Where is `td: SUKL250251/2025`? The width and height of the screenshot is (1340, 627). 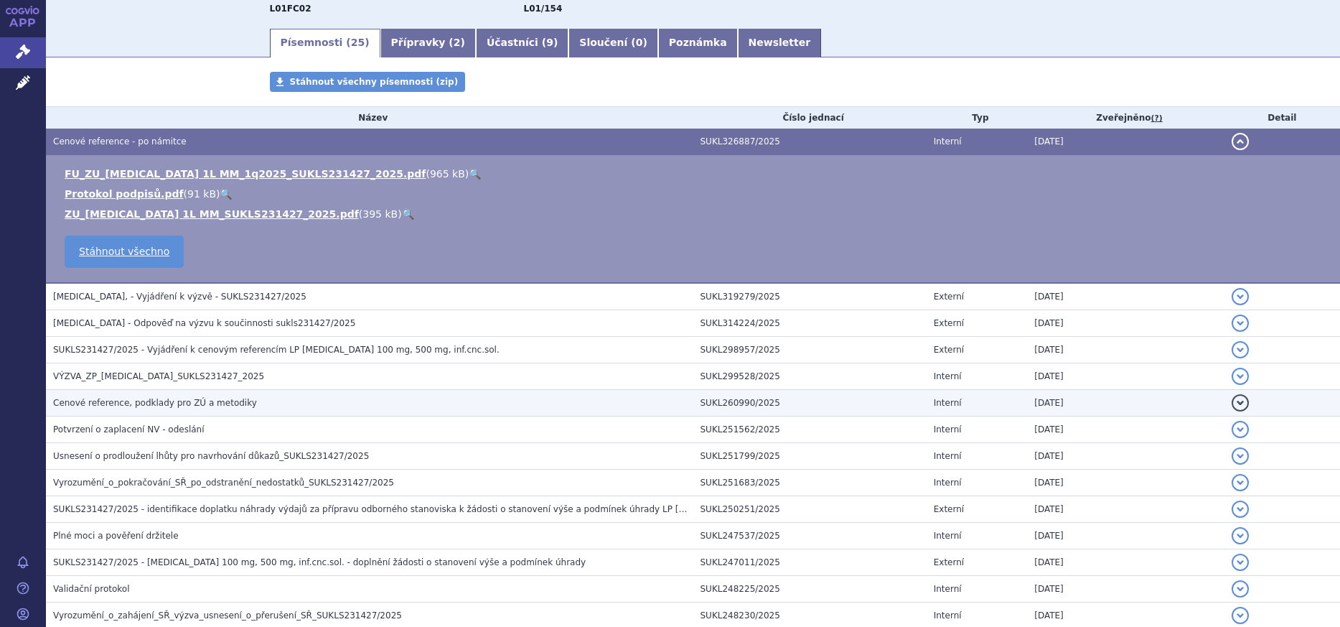 td: SUKL250251/2025 is located at coordinates (810, 509).